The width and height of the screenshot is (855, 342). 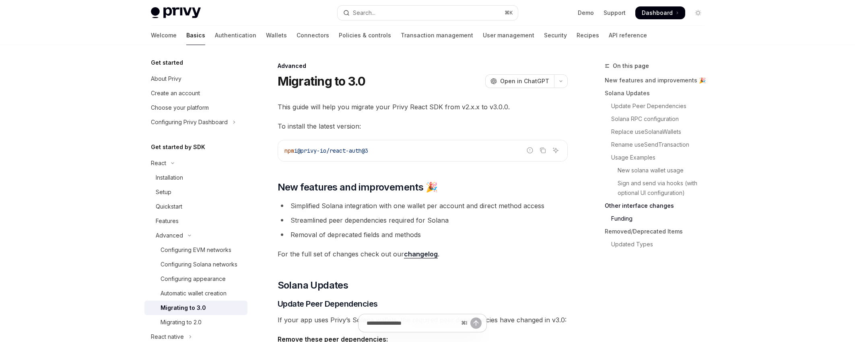 What do you see at coordinates (235, 35) in the screenshot?
I see `a: Authentication` at bounding box center [235, 35].